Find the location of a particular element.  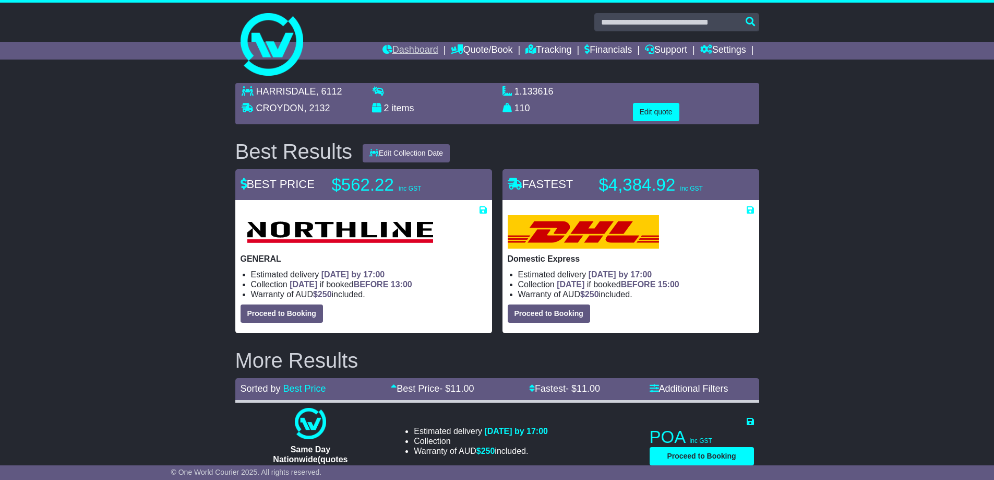

span: BEST PRICE is located at coordinates (278, 184).